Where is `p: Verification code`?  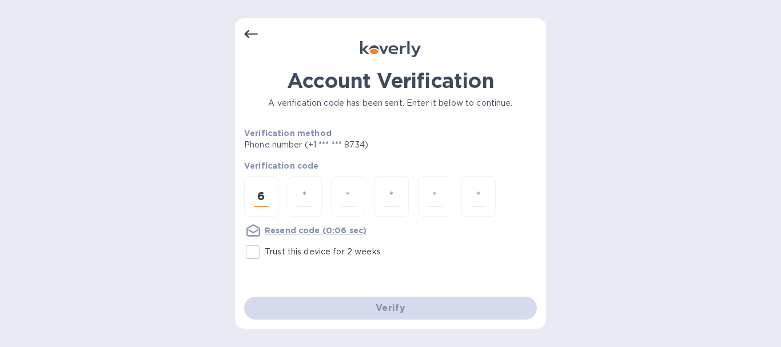 p: Verification code is located at coordinates (391, 166).